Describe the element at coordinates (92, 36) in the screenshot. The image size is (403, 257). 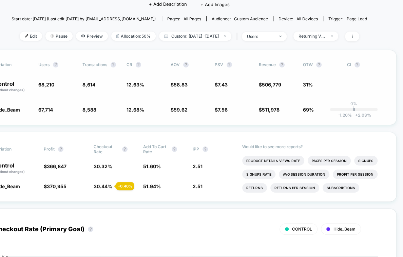
I see `span: Preview` at that location.